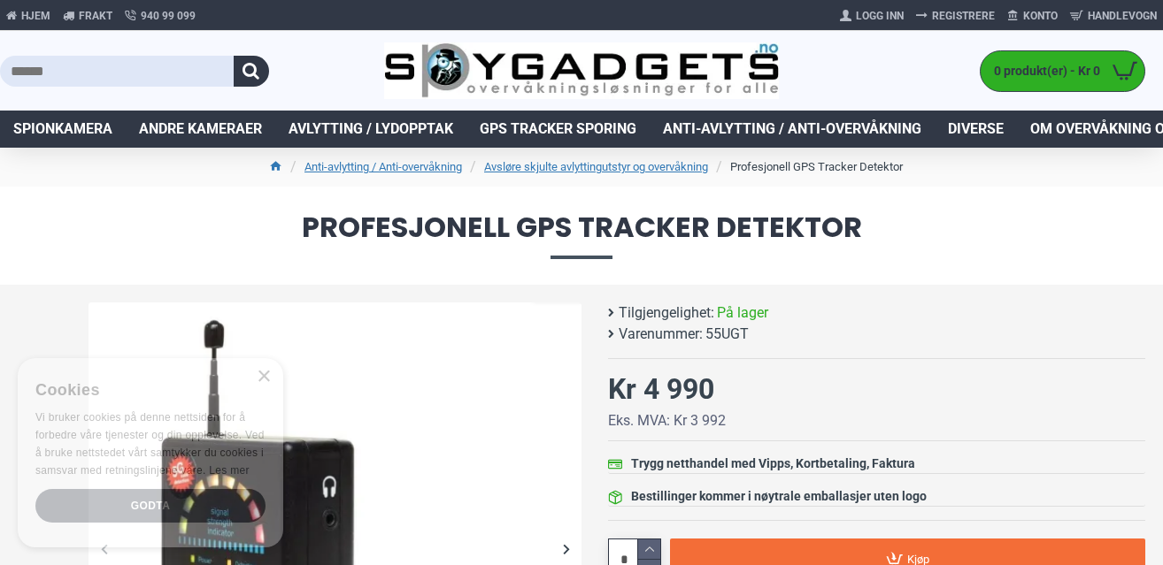  Describe the element at coordinates (773, 464) in the screenshot. I see `div: Trygg netthandel med Vipps, Kortbetaling, Faktura` at that location.